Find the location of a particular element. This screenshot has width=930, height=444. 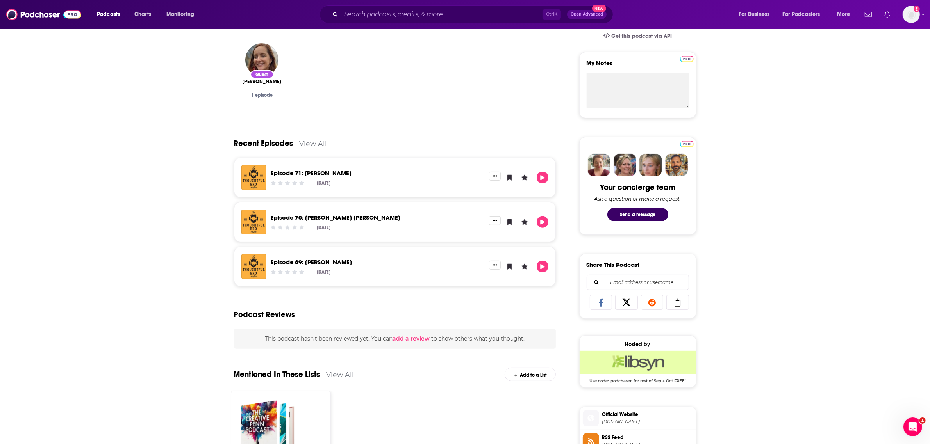

div: Search followers is located at coordinates (638, 283).